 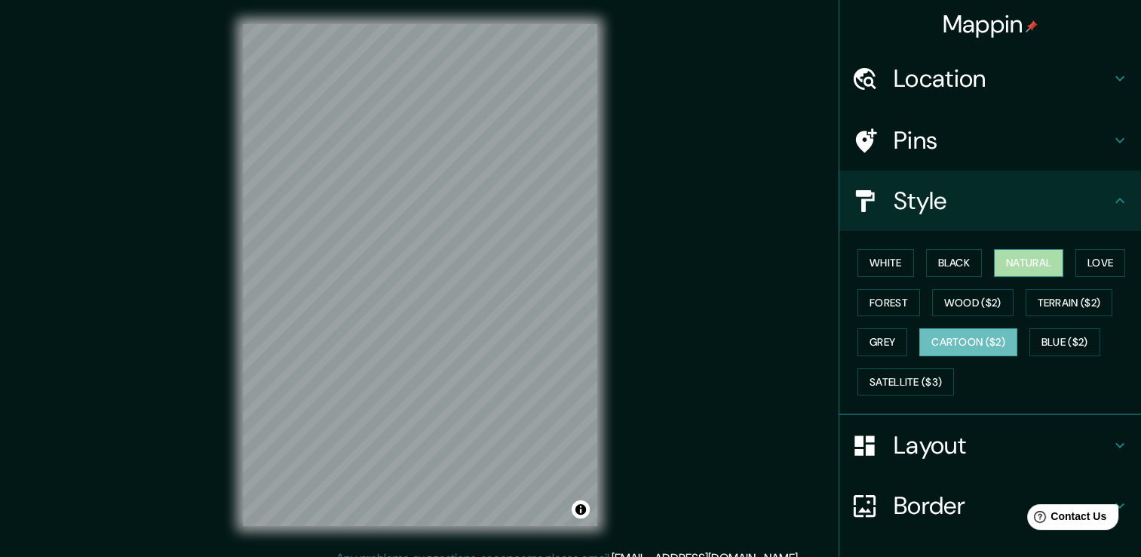 I want to click on button: Satellite ($3), so click(x=906, y=382).